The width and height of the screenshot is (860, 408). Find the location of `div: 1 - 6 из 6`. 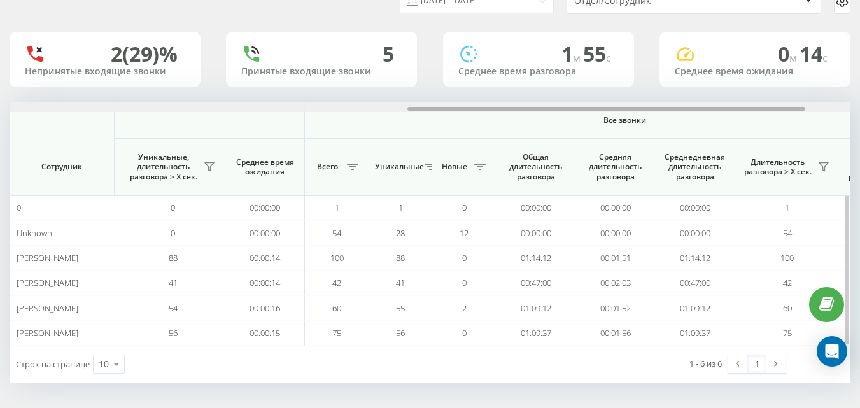

div: 1 - 6 из 6 is located at coordinates (705, 363).